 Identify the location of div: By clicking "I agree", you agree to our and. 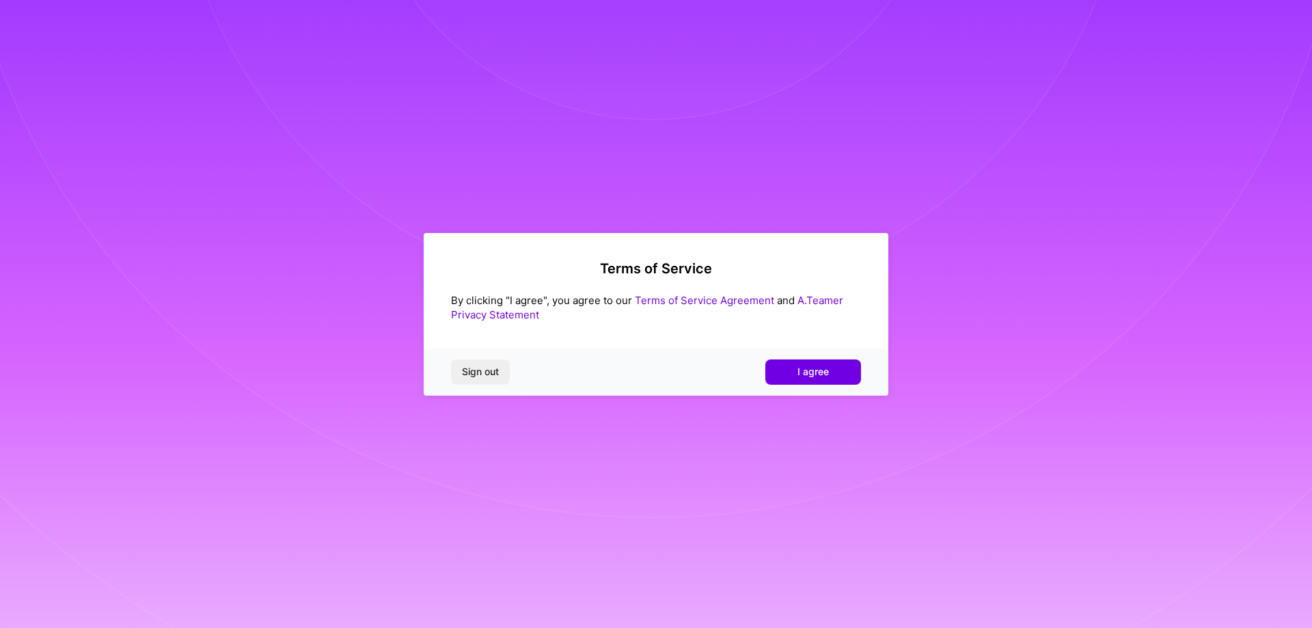
(656, 308).